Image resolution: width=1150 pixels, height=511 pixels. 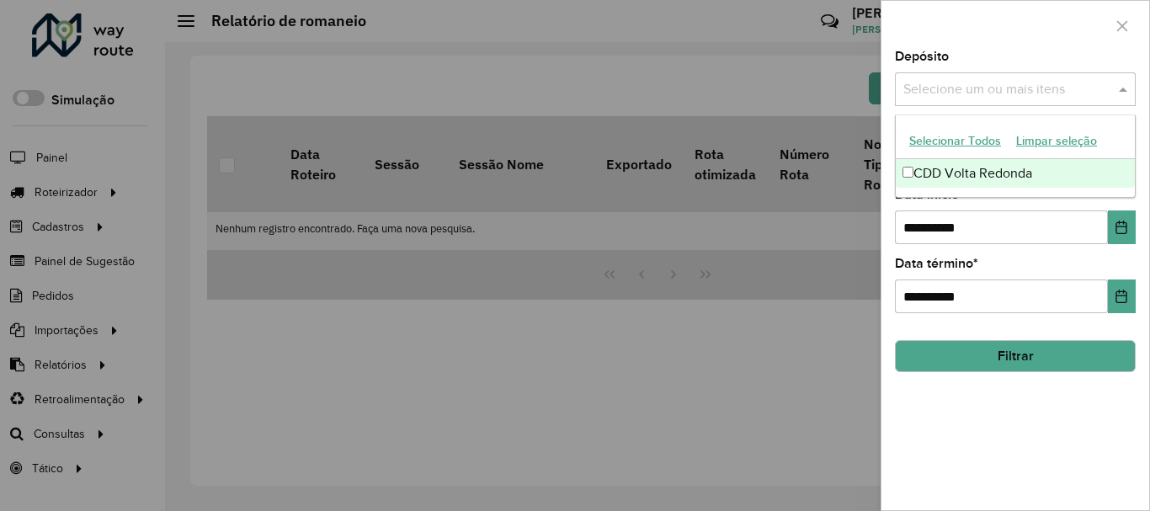 I want to click on label: Data término, so click(x=936, y=264).